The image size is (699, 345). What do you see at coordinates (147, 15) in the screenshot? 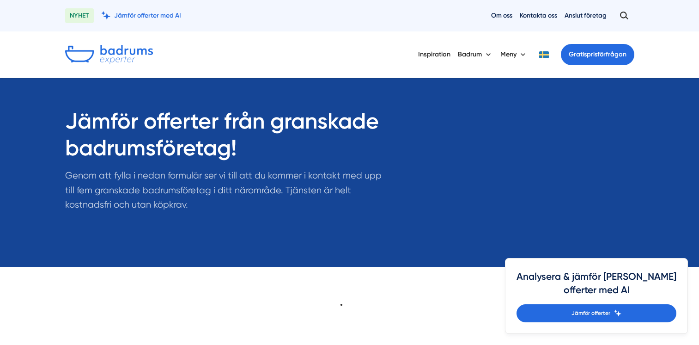
I see `span: Jämför offerter med AI` at bounding box center [147, 15].